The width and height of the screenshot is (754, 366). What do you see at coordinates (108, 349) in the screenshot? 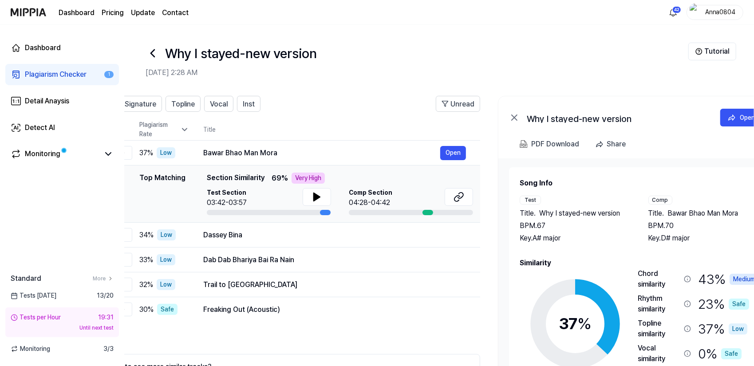
I see `span: 3 / 3` at bounding box center [108, 349].